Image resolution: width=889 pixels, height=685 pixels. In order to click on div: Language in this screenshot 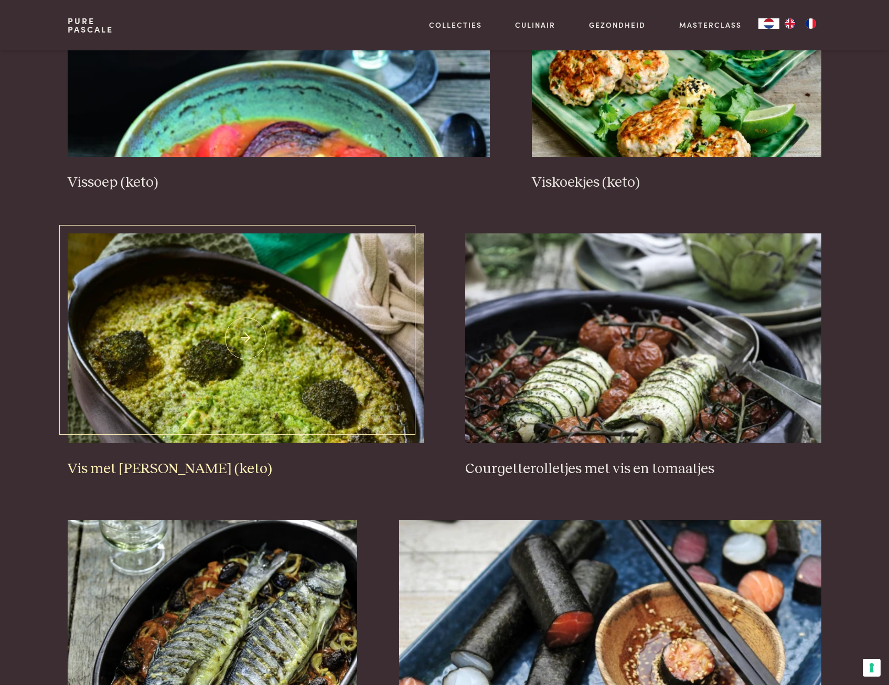, I will do `click(769, 24)`.